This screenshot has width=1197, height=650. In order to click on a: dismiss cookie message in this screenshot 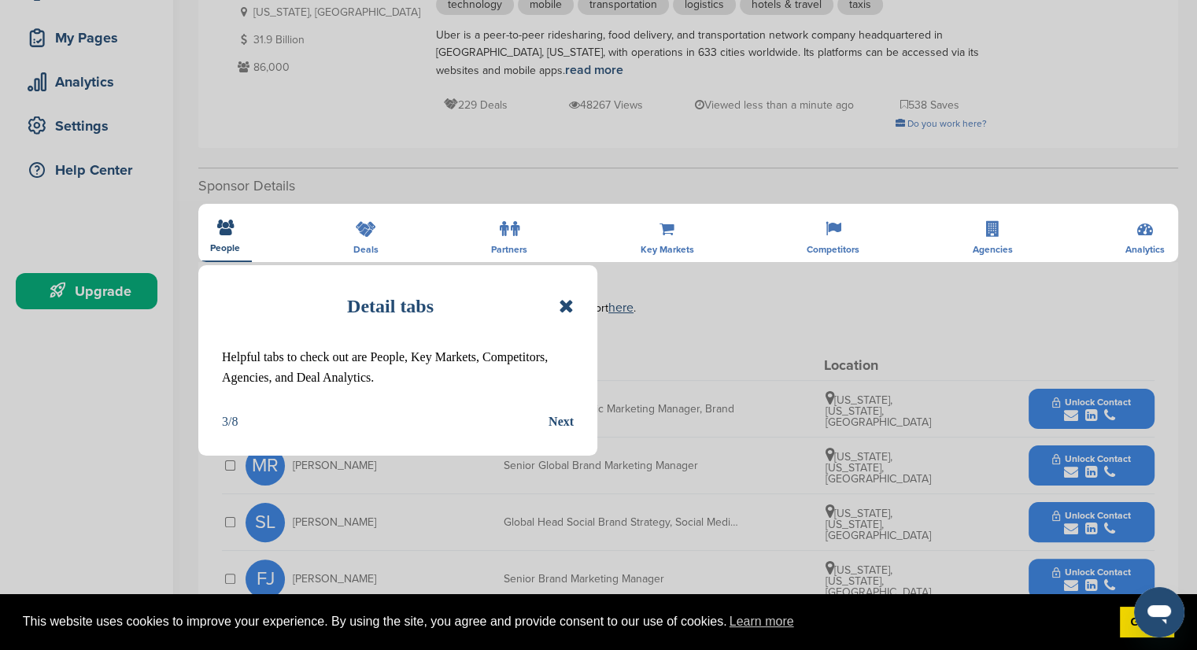, I will do `click(1146, 622)`.